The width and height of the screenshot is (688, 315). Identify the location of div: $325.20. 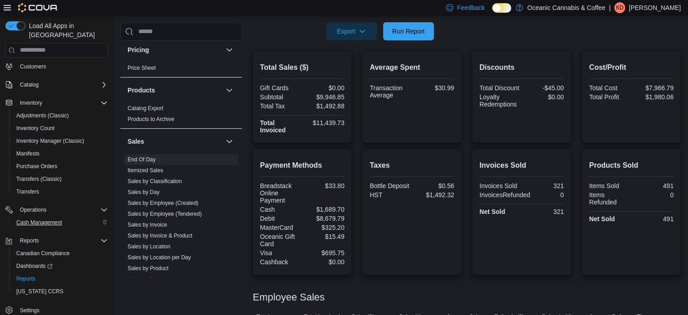
(324, 227).